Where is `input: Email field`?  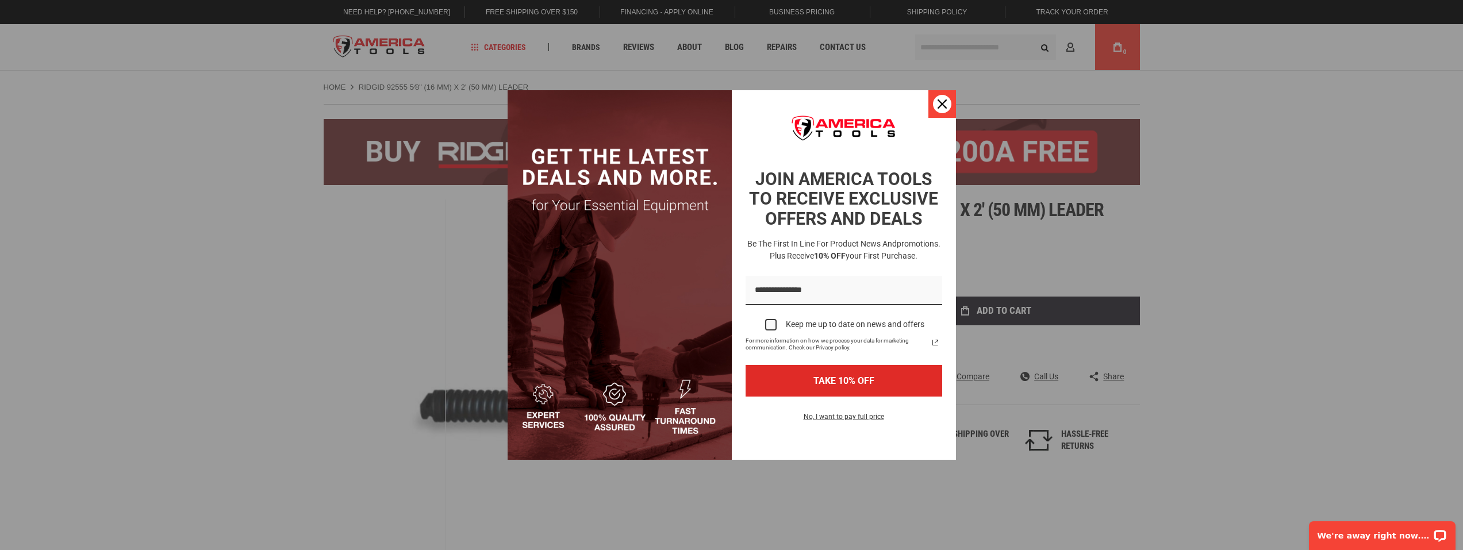
input: Email field is located at coordinates (844, 290).